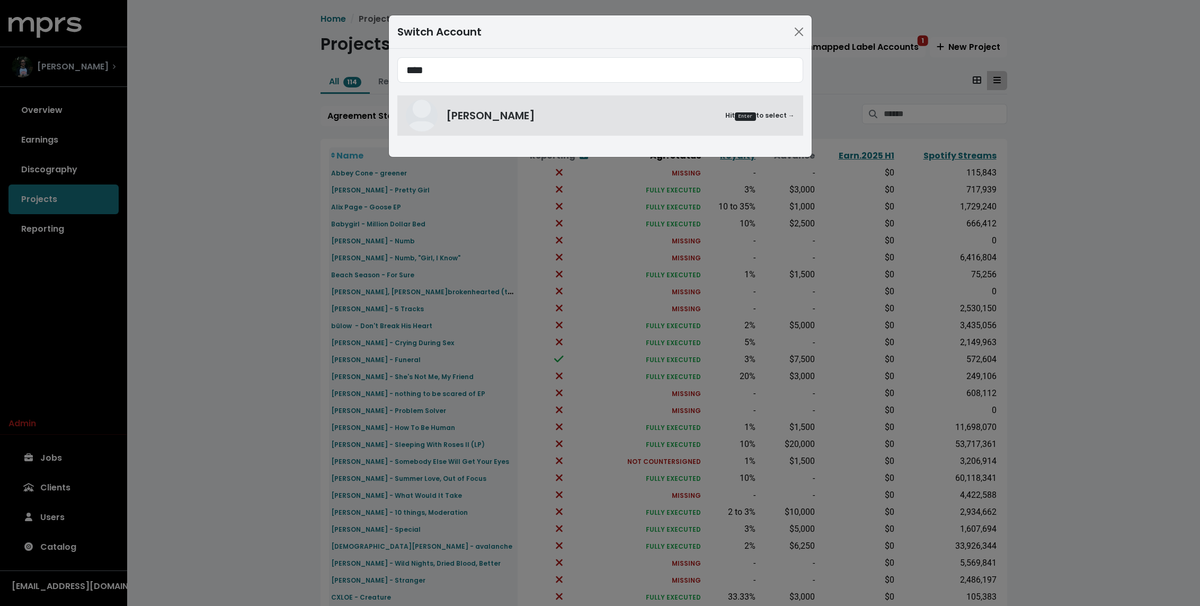  What do you see at coordinates (439, 32) in the screenshot?
I see `div: Switch Account` at bounding box center [439, 32].